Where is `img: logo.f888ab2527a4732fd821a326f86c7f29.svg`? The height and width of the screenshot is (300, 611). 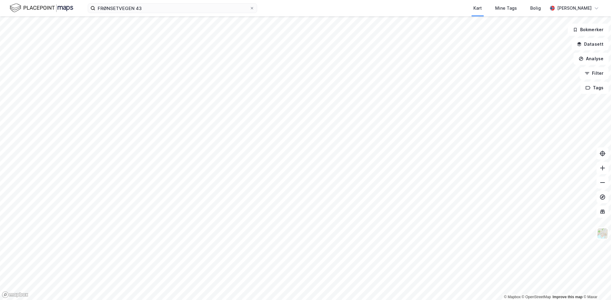 img: logo.f888ab2527a4732fd821a326f86c7f29.svg is located at coordinates (41, 8).